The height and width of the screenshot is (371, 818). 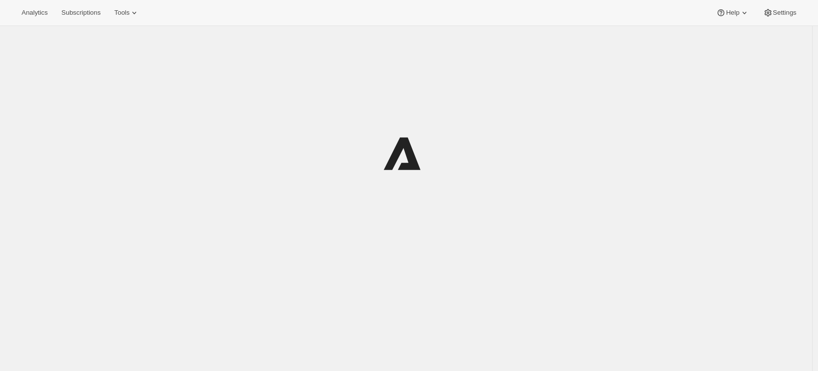 What do you see at coordinates (785, 13) in the screenshot?
I see `span: Settings` at bounding box center [785, 13].